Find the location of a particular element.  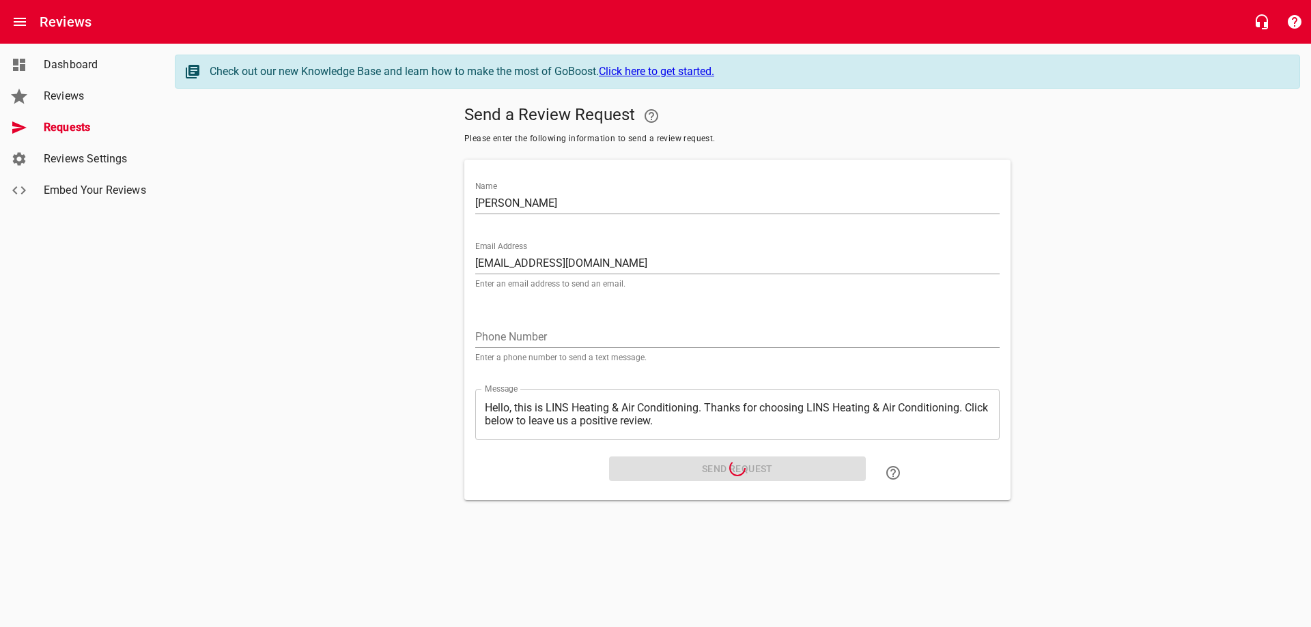

p: Enter a phone number to send a text message. is located at coordinates (737, 358).